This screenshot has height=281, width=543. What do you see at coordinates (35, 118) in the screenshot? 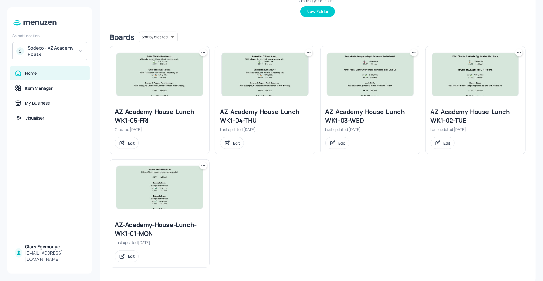
I see `div: Visualiser` at bounding box center [35, 118].